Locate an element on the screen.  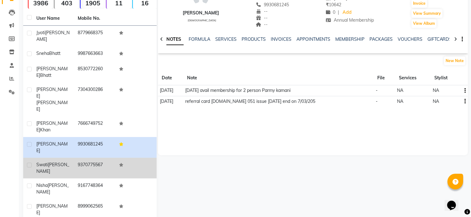
span: khan is located at coordinates (45, 130).